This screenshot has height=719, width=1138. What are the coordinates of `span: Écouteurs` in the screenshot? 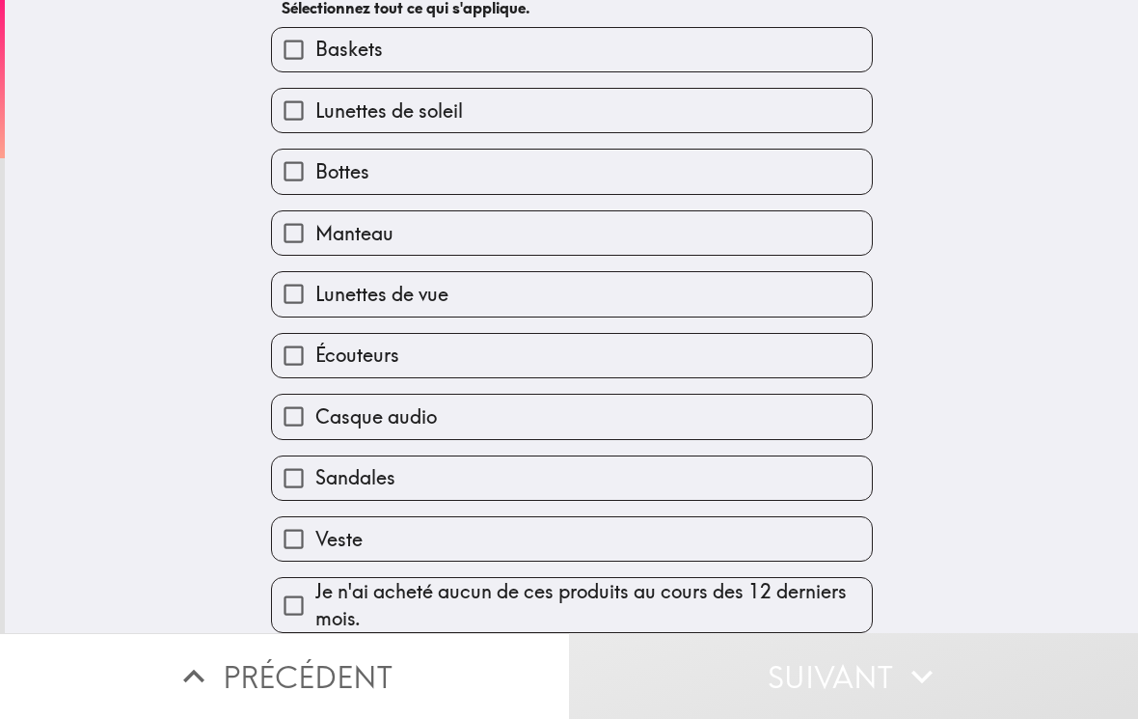 It's located at (357, 355).